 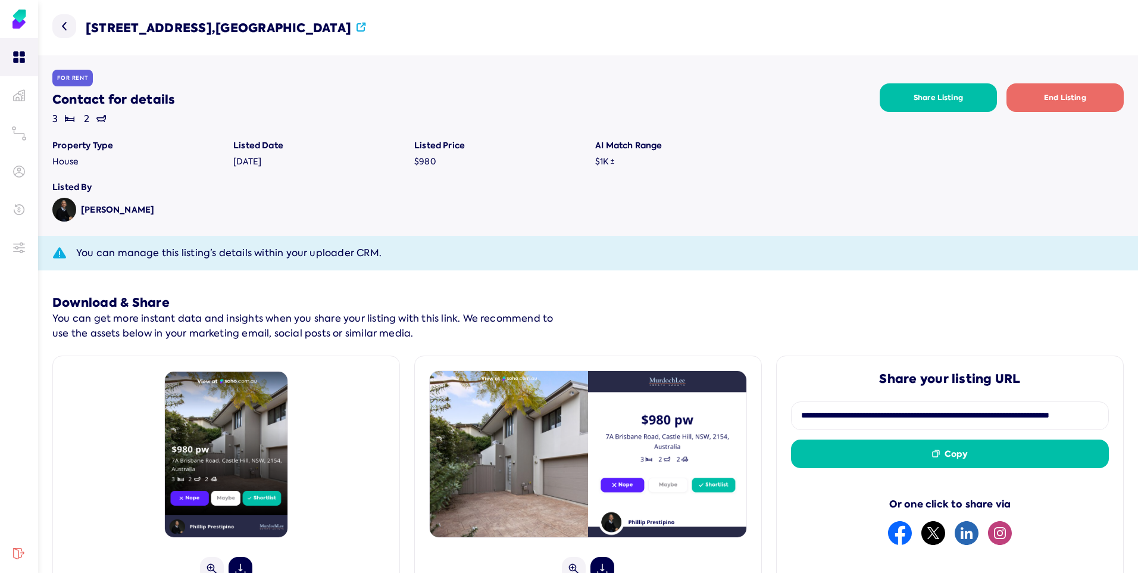 I want to click on button: End Listing, so click(x=1065, y=98).